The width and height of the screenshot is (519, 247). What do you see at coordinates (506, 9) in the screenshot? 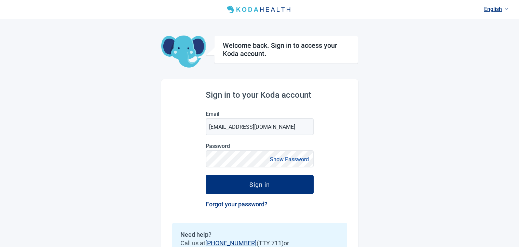
I see `span: down` at bounding box center [506, 9].